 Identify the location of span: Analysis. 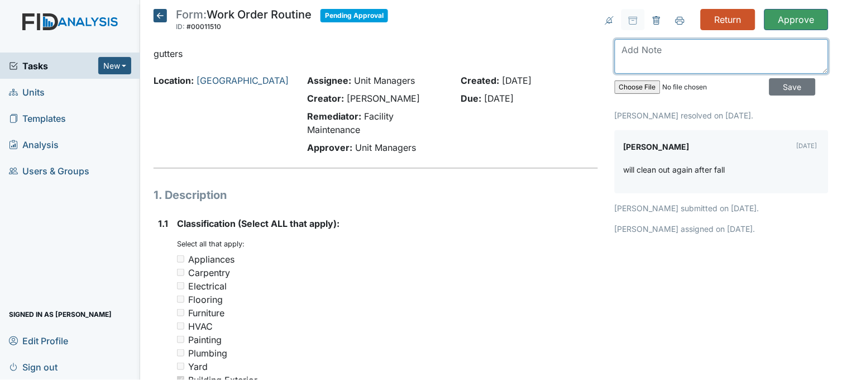
(34, 144).